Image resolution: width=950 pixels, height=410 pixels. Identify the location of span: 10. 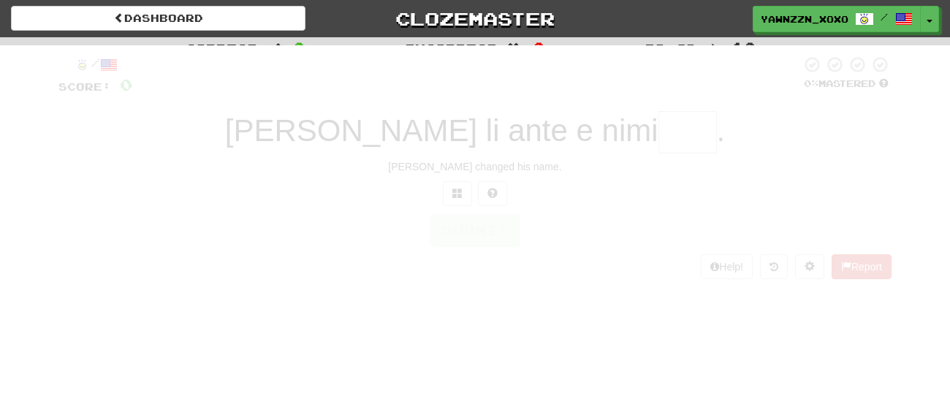
(744, 47).